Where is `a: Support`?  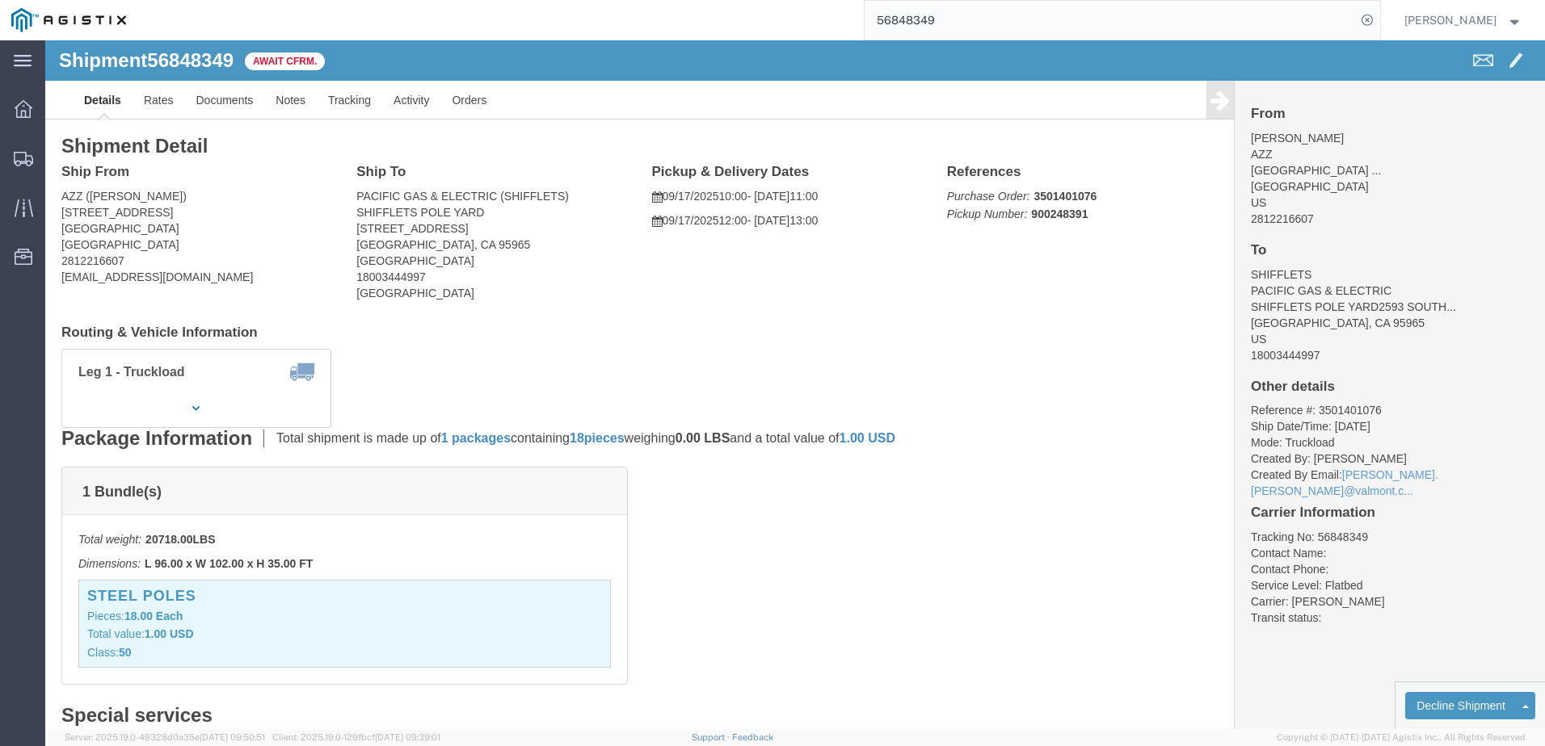 a: Support is located at coordinates (712, 738).